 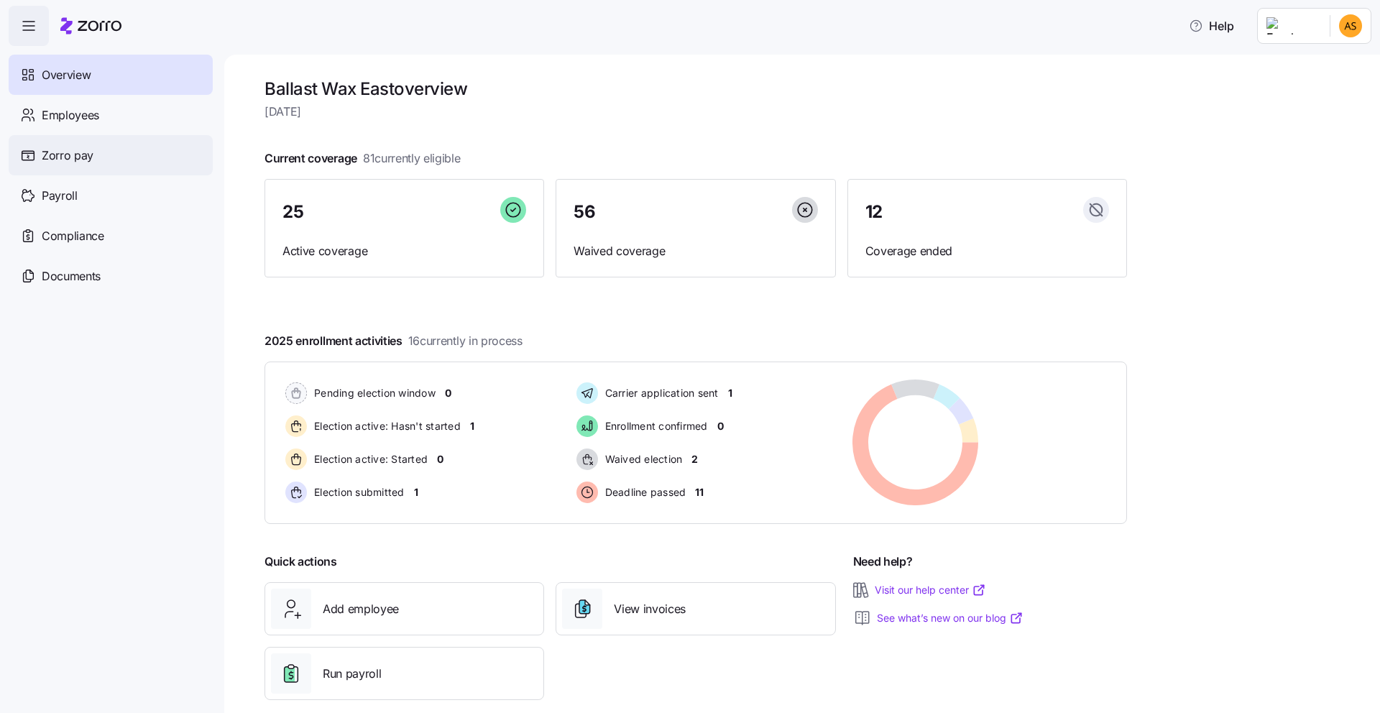 What do you see at coordinates (654, 426) in the screenshot?
I see `span: Enrollment confirmed` at bounding box center [654, 426].